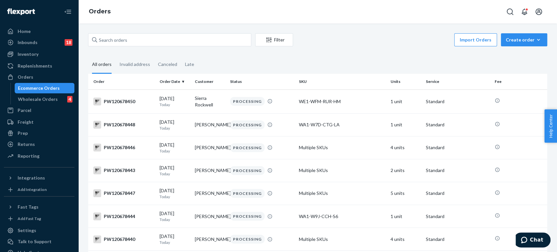 Image resolution: width=557 pixels, height=252 pixels. Describe the element at coordinates (21, 12) in the screenshot. I see `img: Flexport logo` at that location.